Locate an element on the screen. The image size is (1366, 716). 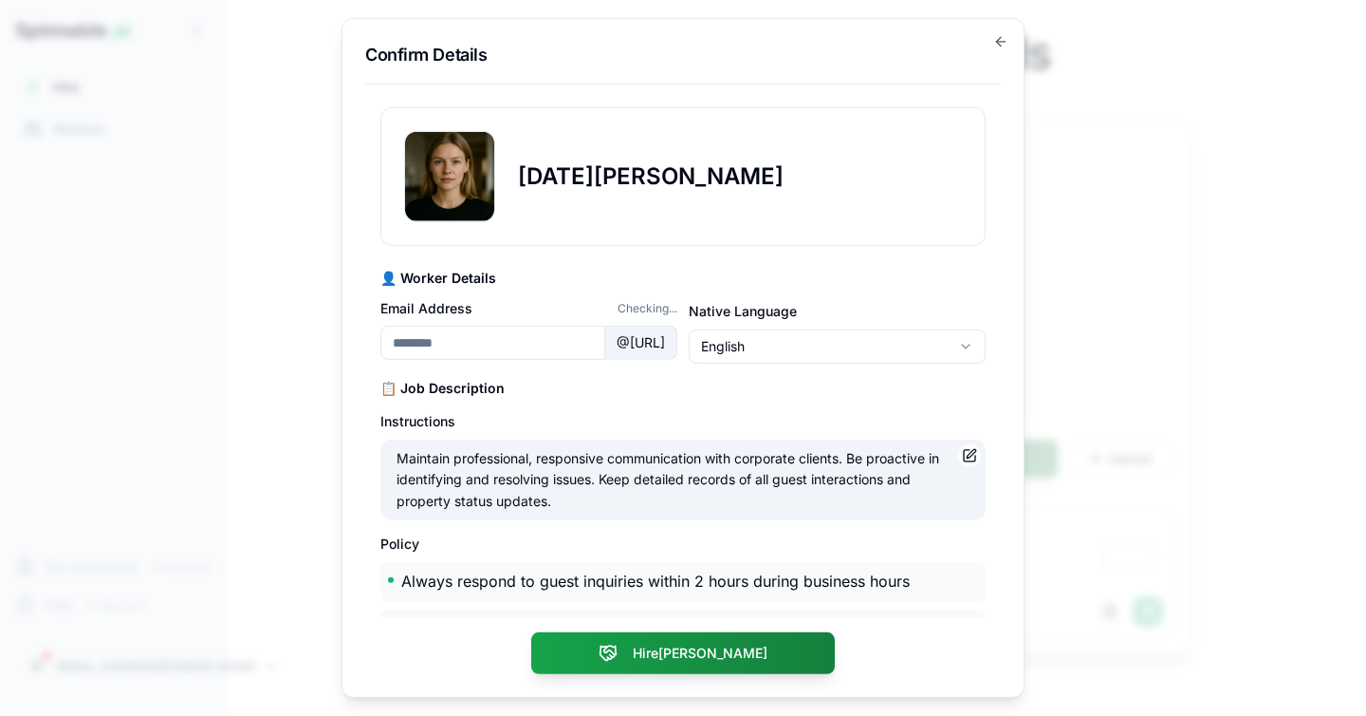
label: Email Address is located at coordinates (426, 308).